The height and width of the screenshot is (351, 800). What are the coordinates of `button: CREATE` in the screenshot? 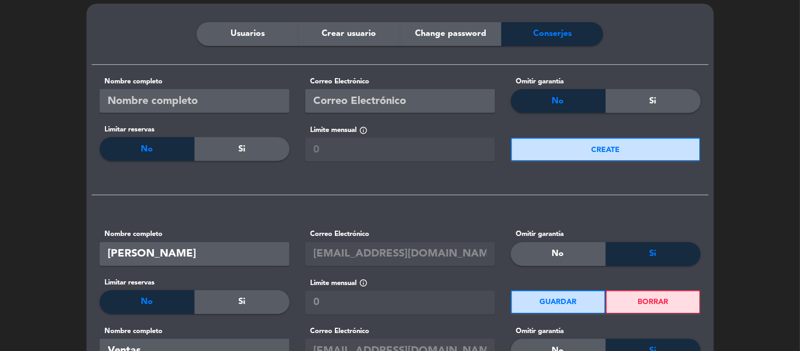 It's located at (606, 149).